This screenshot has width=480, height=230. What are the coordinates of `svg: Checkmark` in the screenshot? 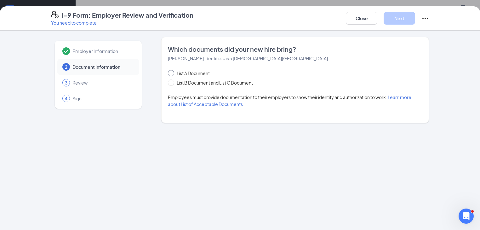 It's located at (66, 51).